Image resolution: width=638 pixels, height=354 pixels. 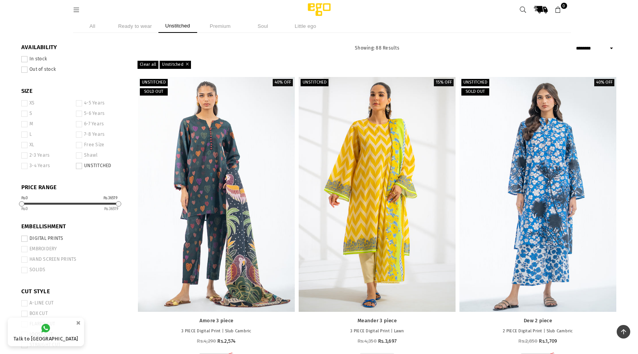 I want to click on label: SOLIDS, so click(x=74, y=270).